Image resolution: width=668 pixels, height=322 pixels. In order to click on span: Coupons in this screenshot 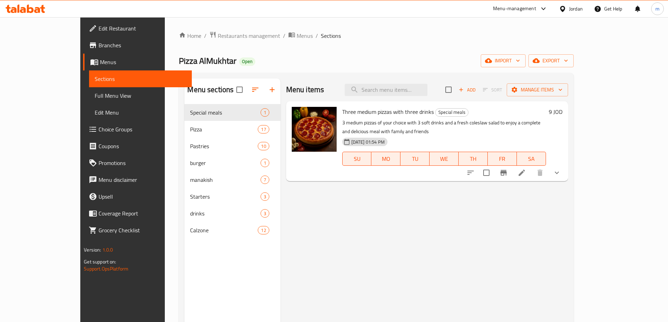, I will do `click(142, 146)`.